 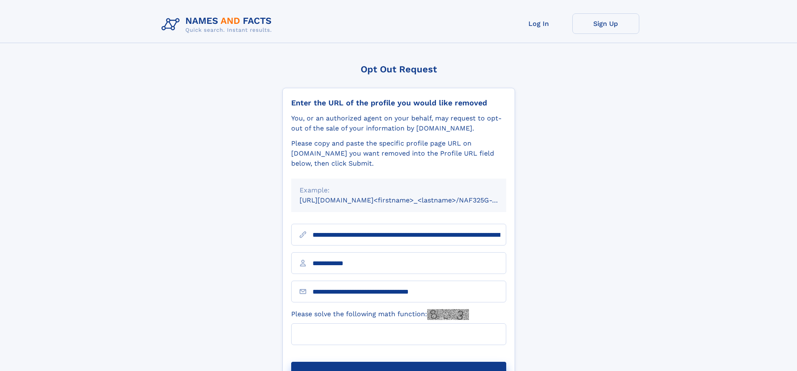 I want to click on label: Please solve the following math function:, so click(x=380, y=315).